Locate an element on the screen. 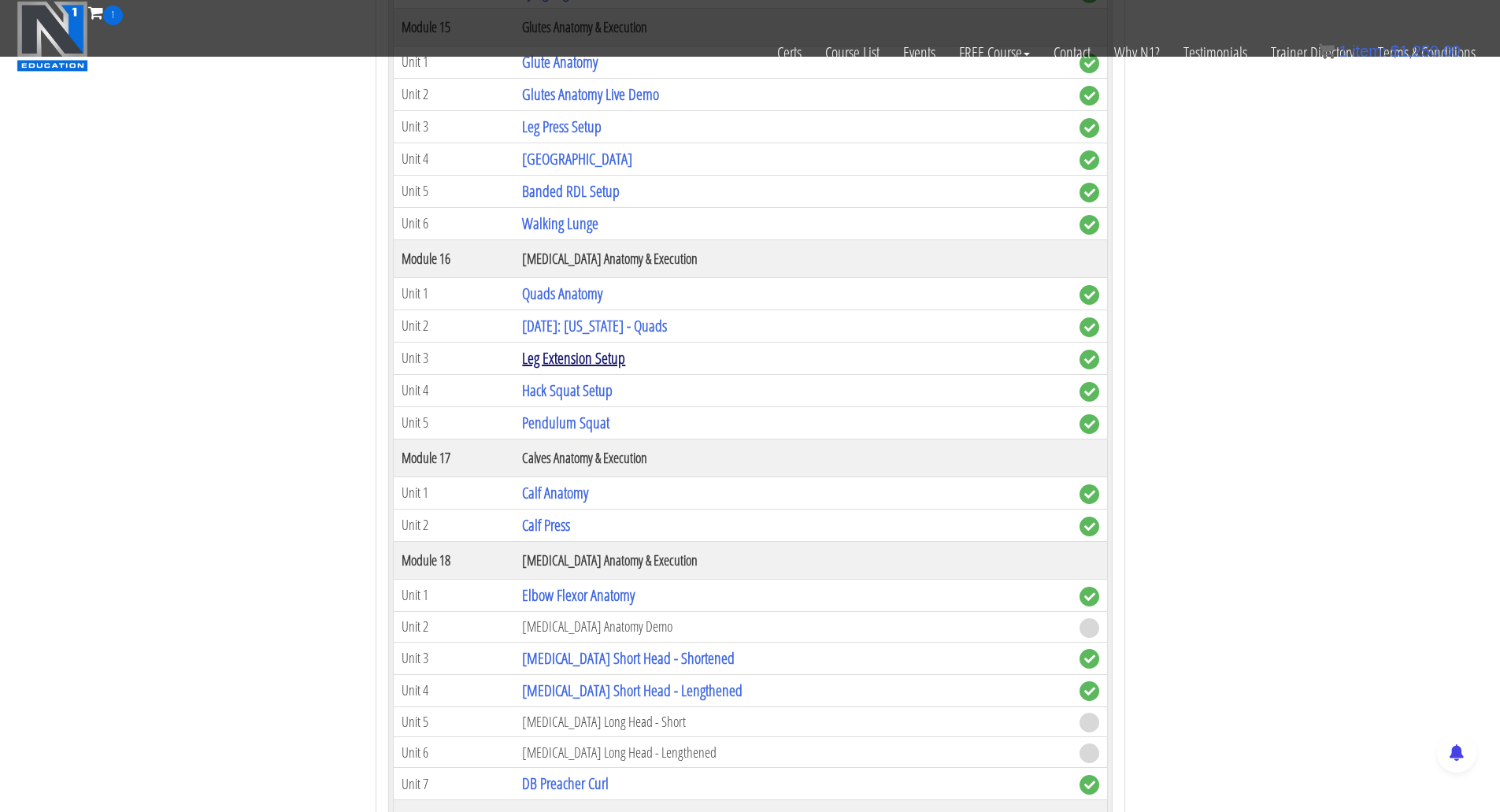  a: Testimonials is located at coordinates (1215, 53).